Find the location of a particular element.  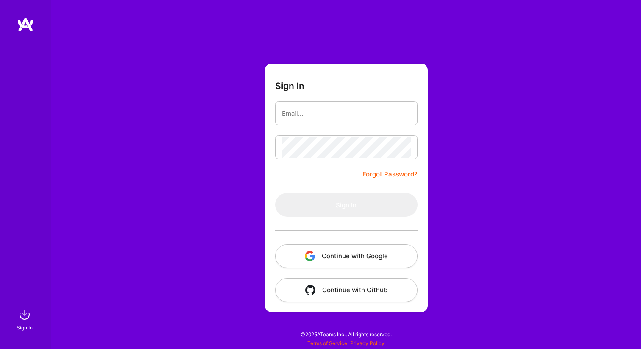

a: Forgot Password? is located at coordinates (390, 174).